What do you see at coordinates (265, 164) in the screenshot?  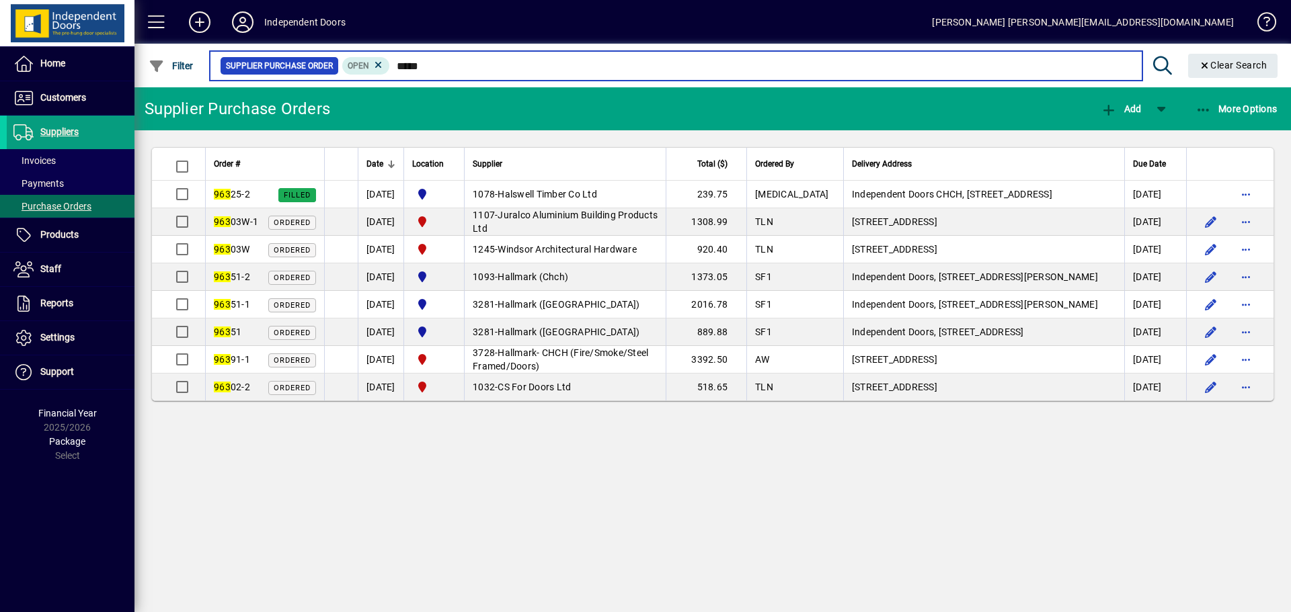 I see `div: Order #` at bounding box center [265, 164].